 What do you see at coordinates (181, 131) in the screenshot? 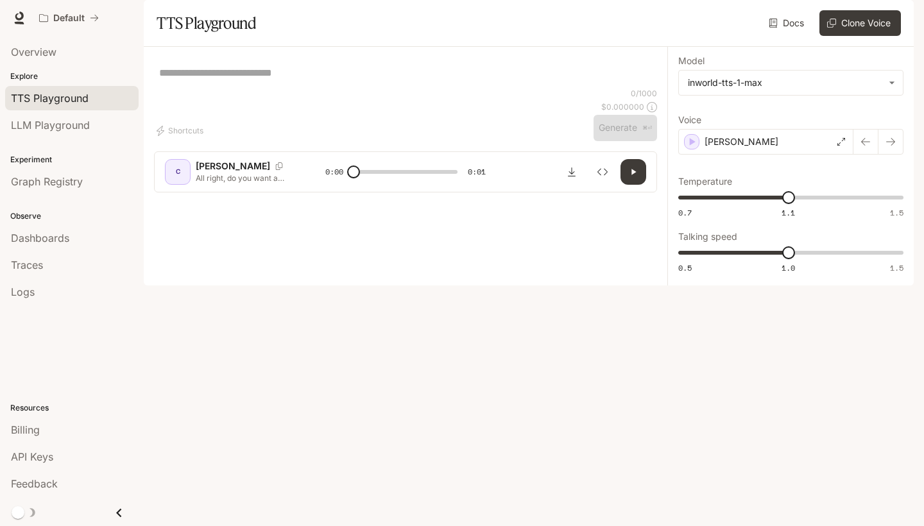
I see `button: Shortcuts` at bounding box center [181, 131].